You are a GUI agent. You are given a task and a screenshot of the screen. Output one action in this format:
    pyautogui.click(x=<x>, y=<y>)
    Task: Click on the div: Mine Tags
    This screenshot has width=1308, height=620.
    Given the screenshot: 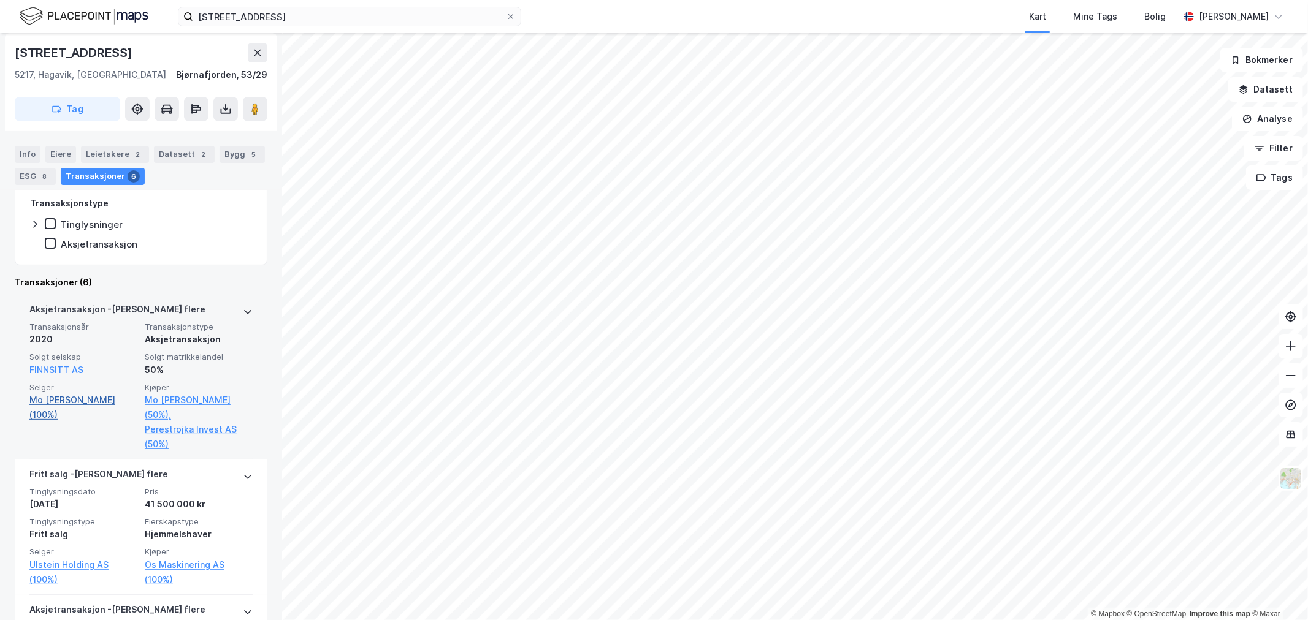 What is the action you would take?
    pyautogui.click(x=1095, y=17)
    